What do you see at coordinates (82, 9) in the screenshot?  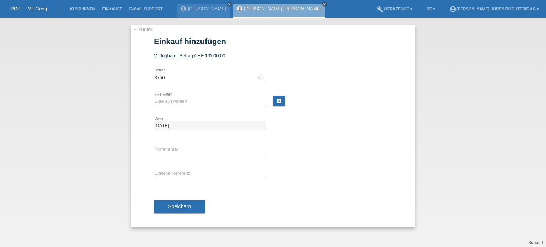 I see `a: Kund*innen` at bounding box center [82, 9].